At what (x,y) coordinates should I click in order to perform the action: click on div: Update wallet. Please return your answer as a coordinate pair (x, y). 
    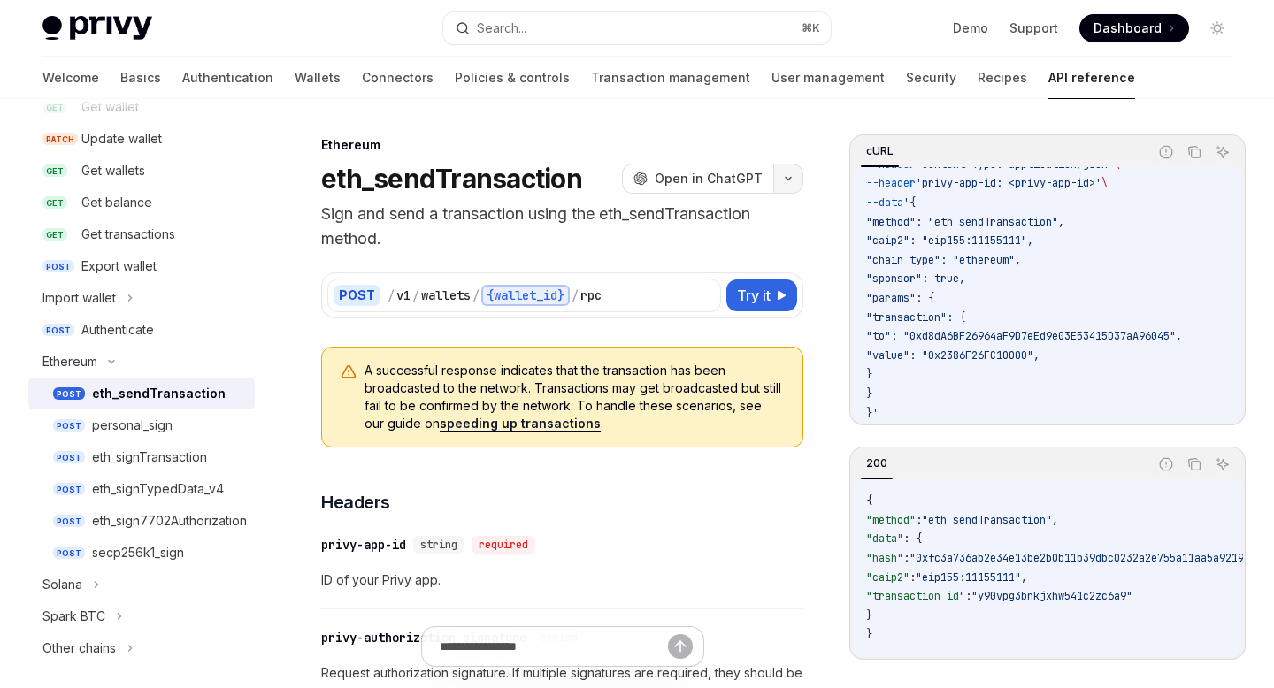
    Looking at the image, I should click on (121, 139).